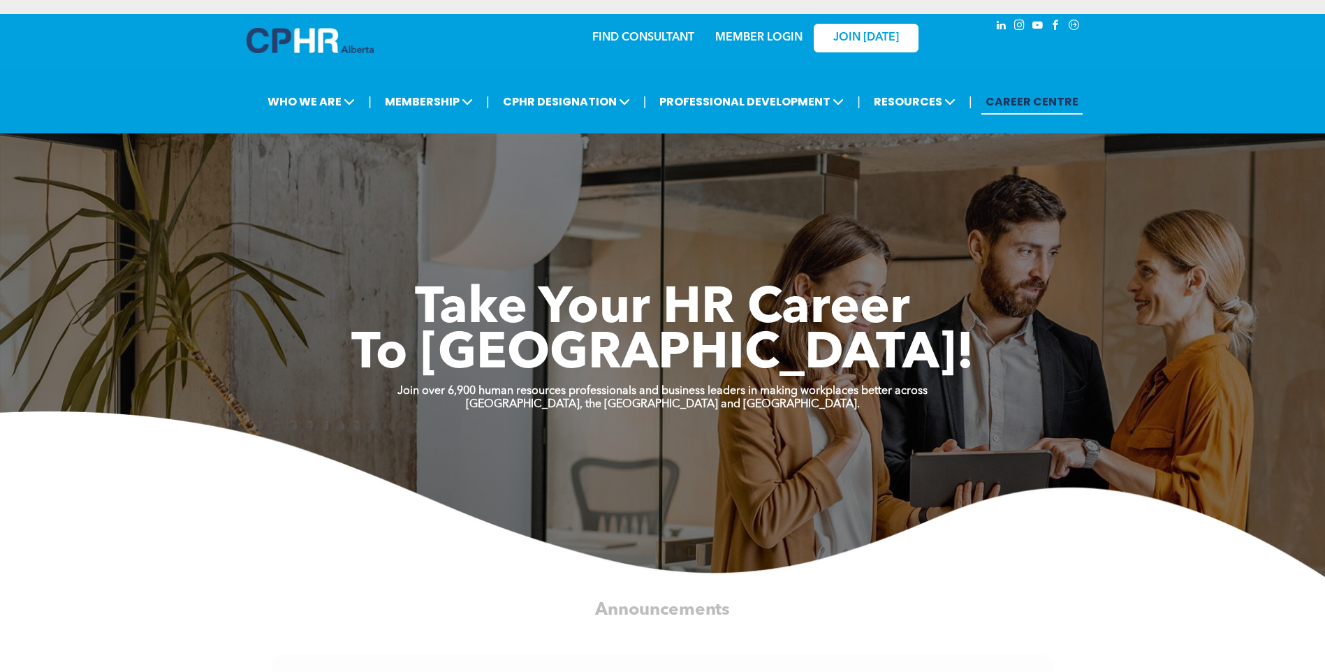 The height and width of the screenshot is (672, 1325). What do you see at coordinates (1074, 27) in the screenshot?
I see `a: Social network` at bounding box center [1074, 27].